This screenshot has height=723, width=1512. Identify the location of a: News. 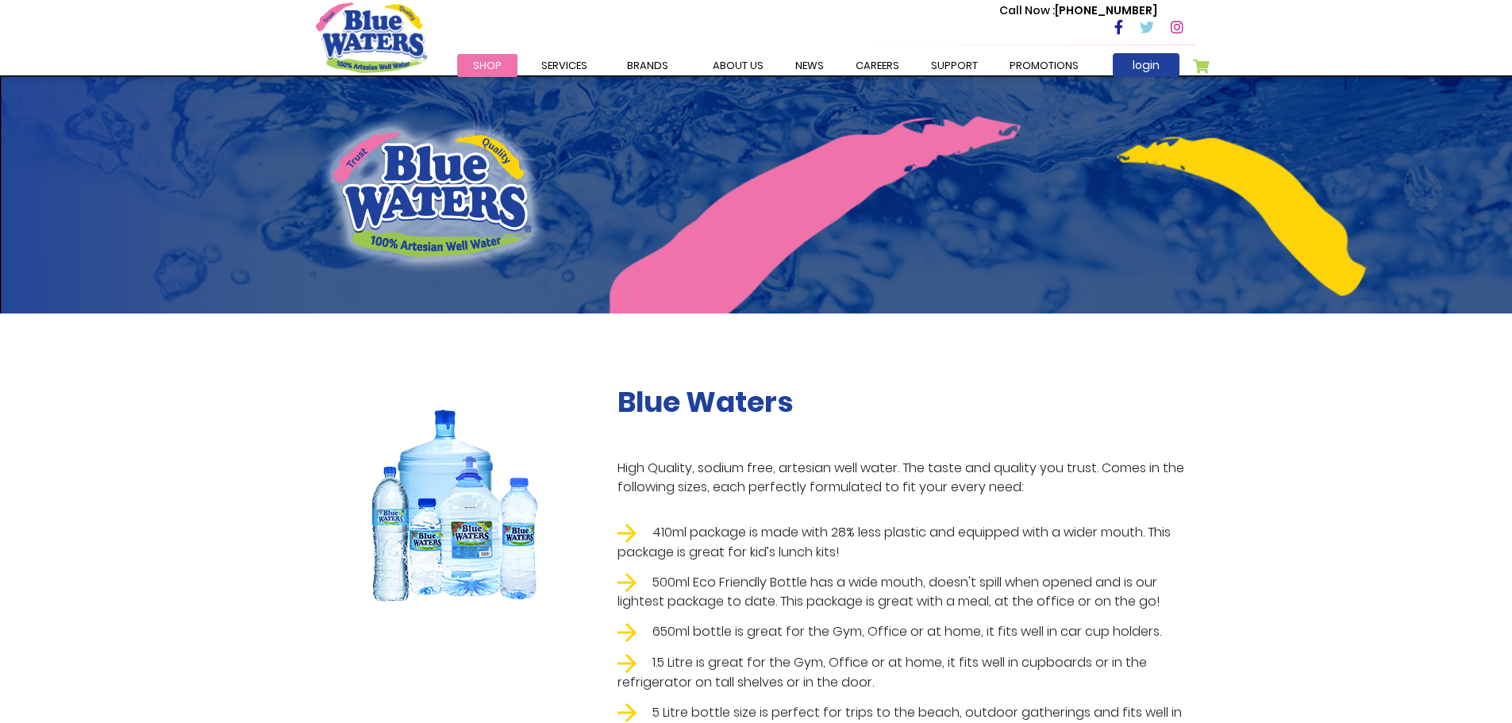
(810, 65).